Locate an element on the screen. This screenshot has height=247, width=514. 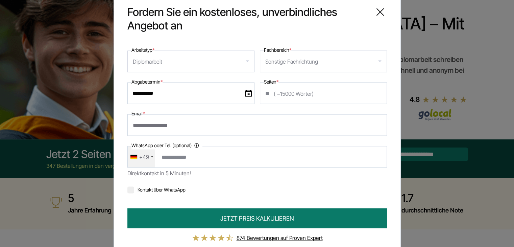
span: Fordern Sie ein kostenloses, unverbindliches Angebot an is located at coordinates (248, 19).